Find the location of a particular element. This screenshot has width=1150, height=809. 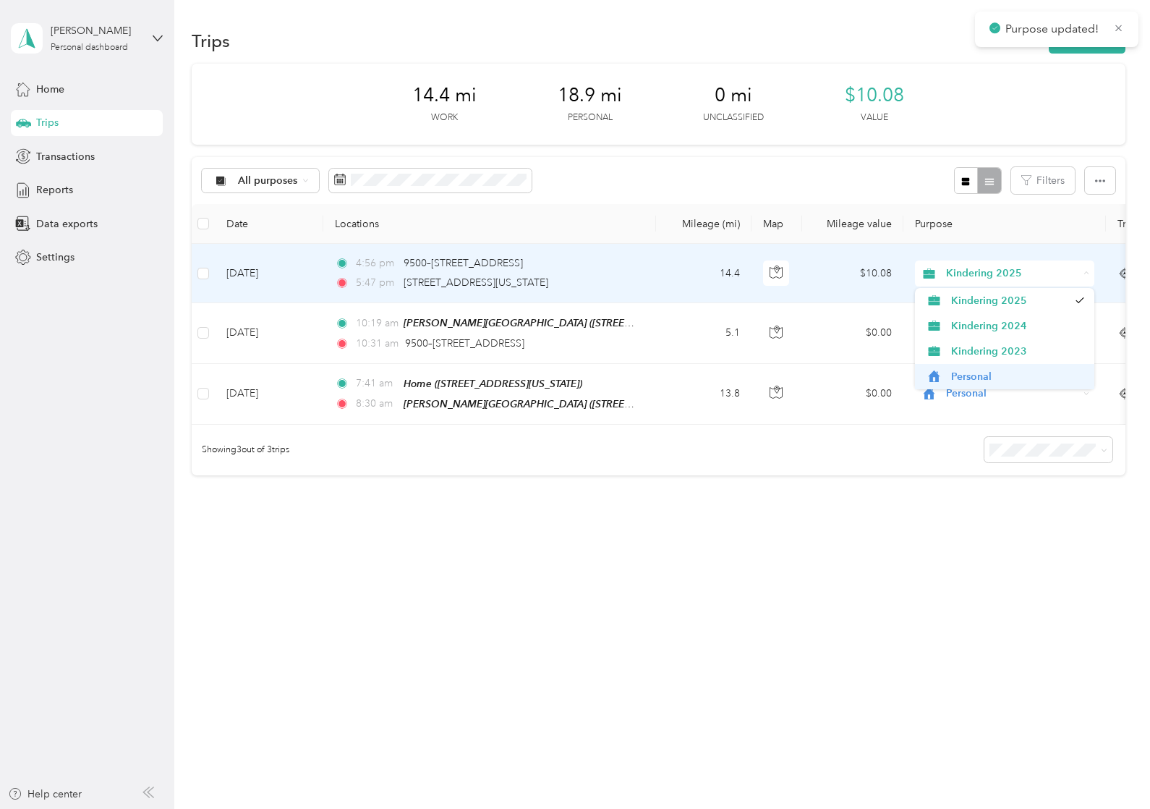

span: 5:47 pm is located at coordinates (376, 283).